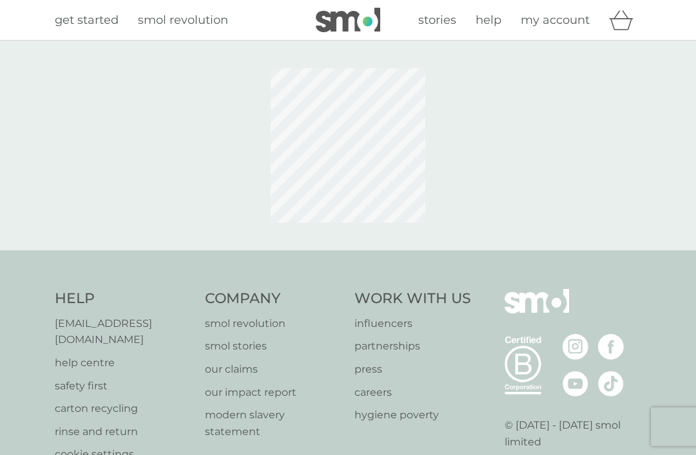 Image resolution: width=696 pixels, height=455 pixels. What do you see at coordinates (273, 370) in the screenshot?
I see `a: our claims` at bounding box center [273, 370].